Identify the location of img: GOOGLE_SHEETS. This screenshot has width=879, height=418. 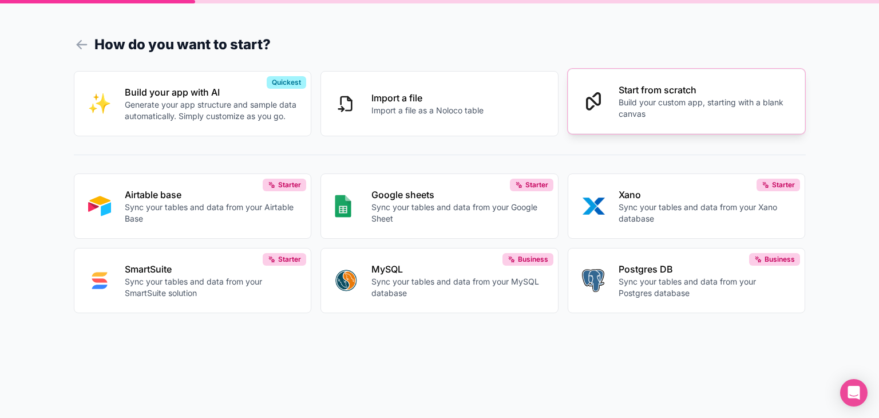
(343, 206).